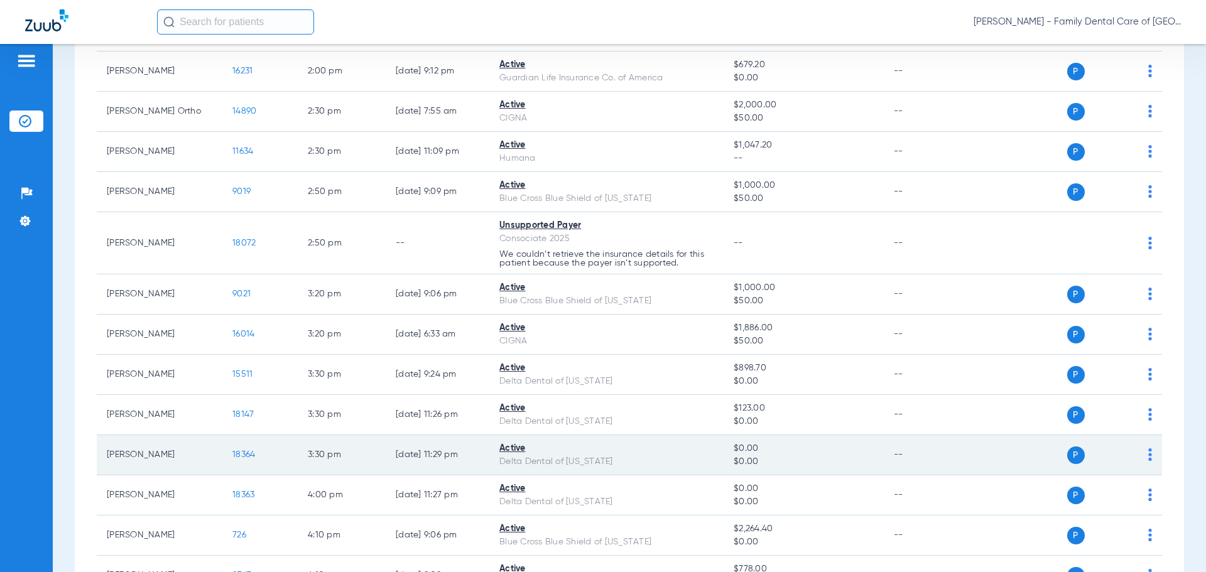 The width and height of the screenshot is (1206, 572). What do you see at coordinates (239, 535) in the screenshot?
I see `span: 726` at bounding box center [239, 535].